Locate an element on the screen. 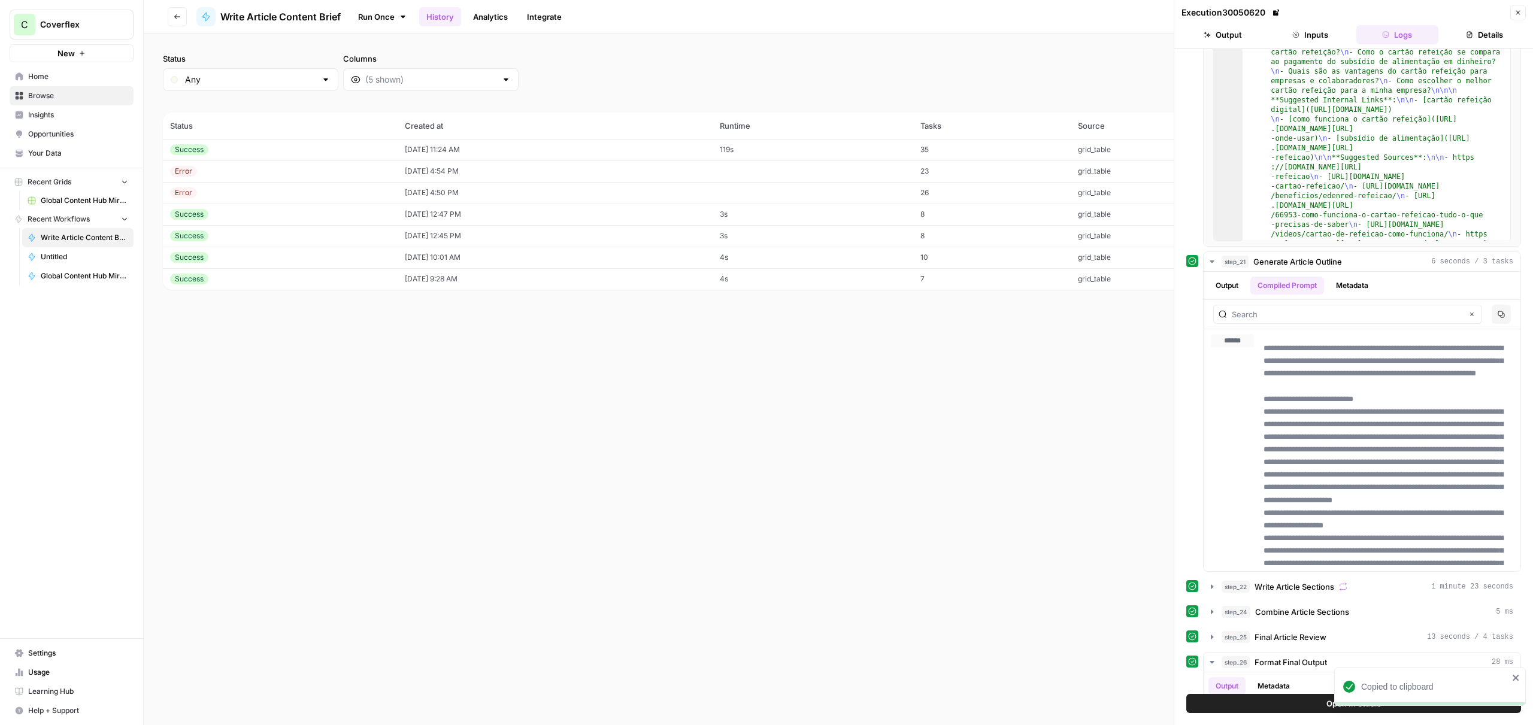 The width and height of the screenshot is (1533, 725). span: Insights is located at coordinates (78, 115).